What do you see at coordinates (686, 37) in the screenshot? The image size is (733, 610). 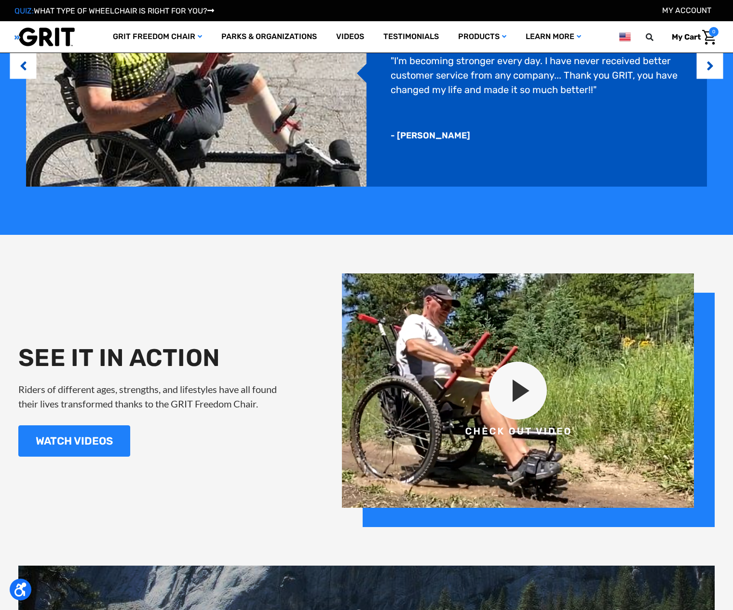 I see `span: My Cart` at bounding box center [686, 37].